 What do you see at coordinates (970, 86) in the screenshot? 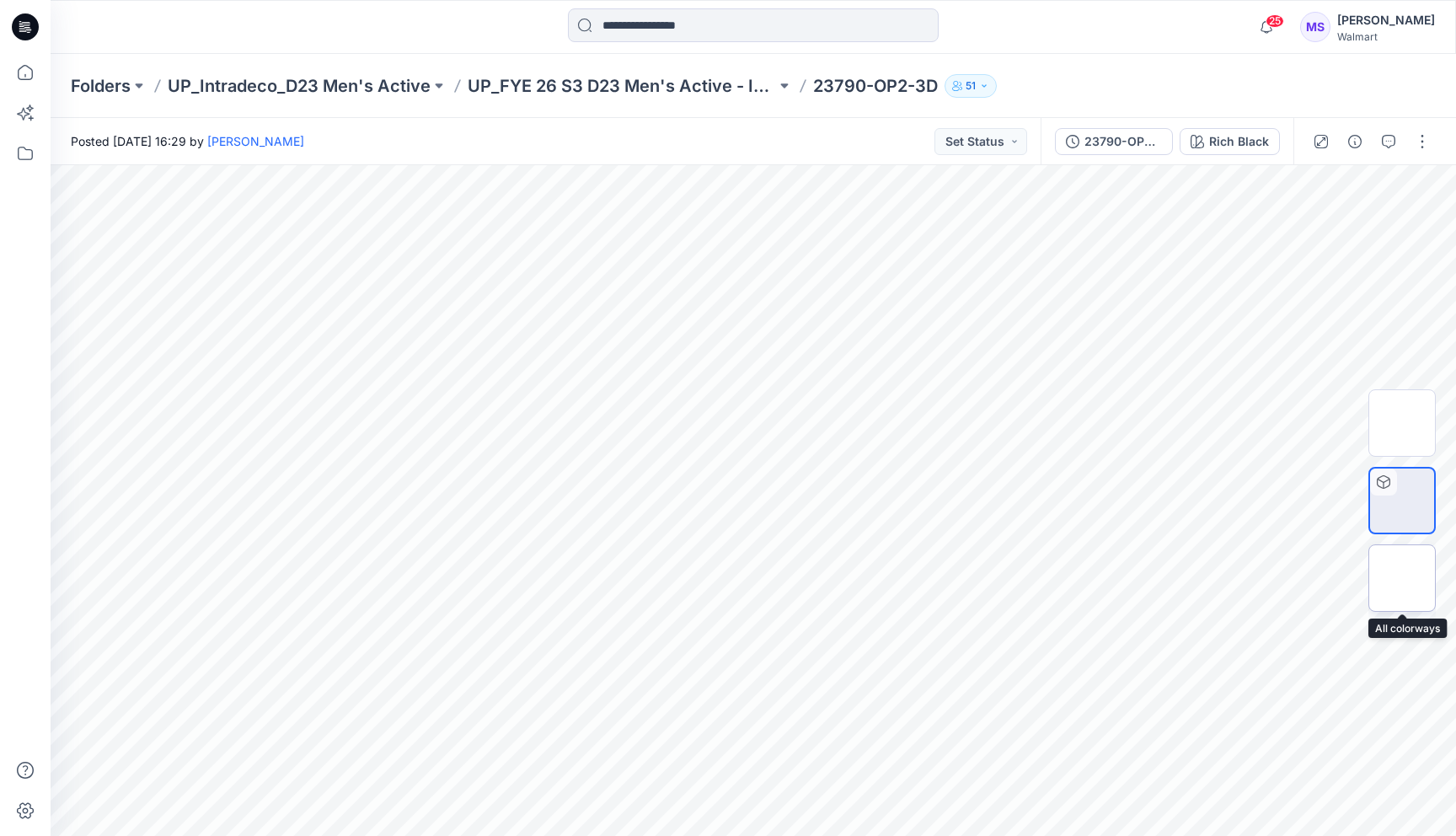
I see `p: 51` at bounding box center [970, 86].